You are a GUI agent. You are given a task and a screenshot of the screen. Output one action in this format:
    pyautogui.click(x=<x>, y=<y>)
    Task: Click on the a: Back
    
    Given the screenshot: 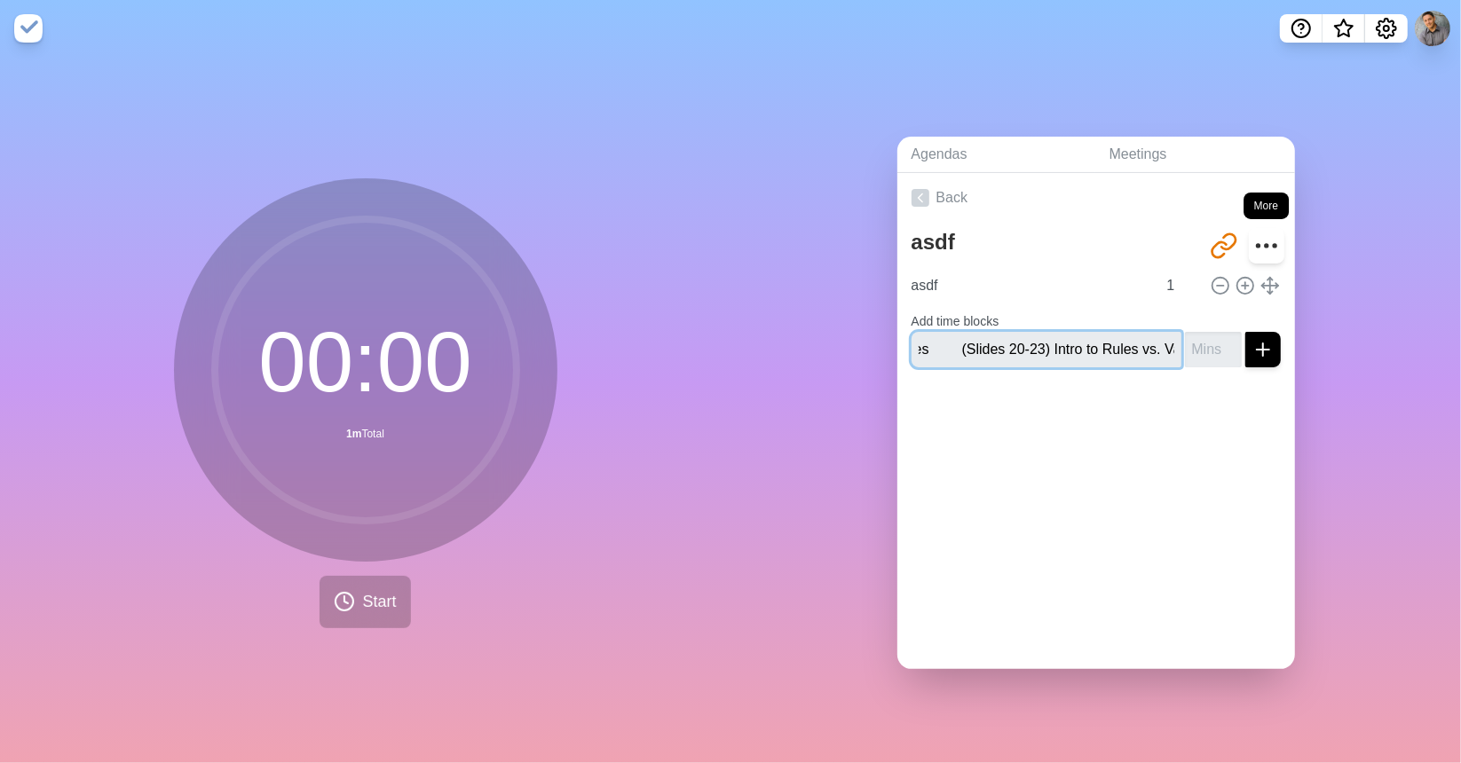 What is the action you would take?
    pyautogui.click(x=1096, y=198)
    